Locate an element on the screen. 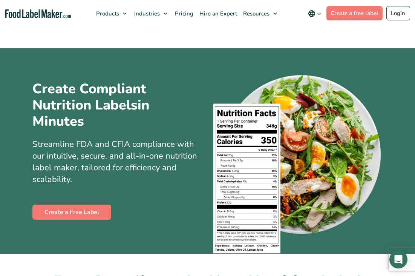 Image resolution: width=415 pixels, height=276 pixels. span: Products is located at coordinates (107, 14).